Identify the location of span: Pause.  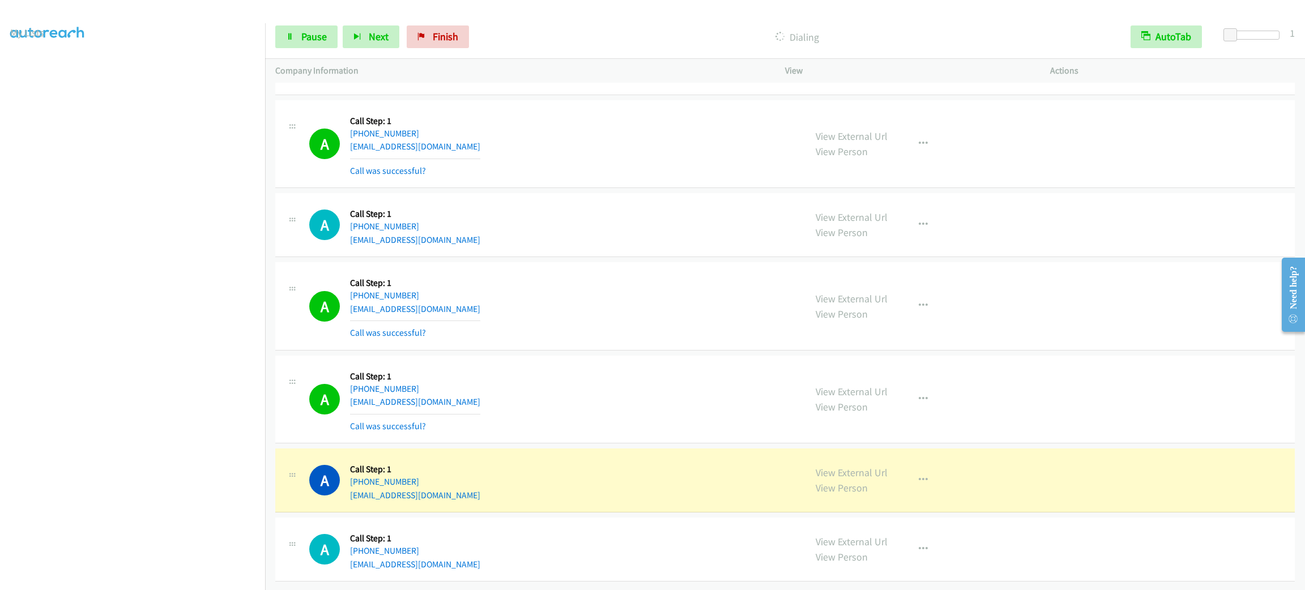
(314, 36).